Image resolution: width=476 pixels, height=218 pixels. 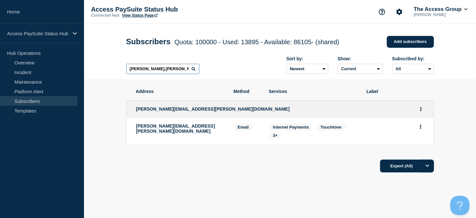 I want to click on span: Method, so click(x=246, y=91).